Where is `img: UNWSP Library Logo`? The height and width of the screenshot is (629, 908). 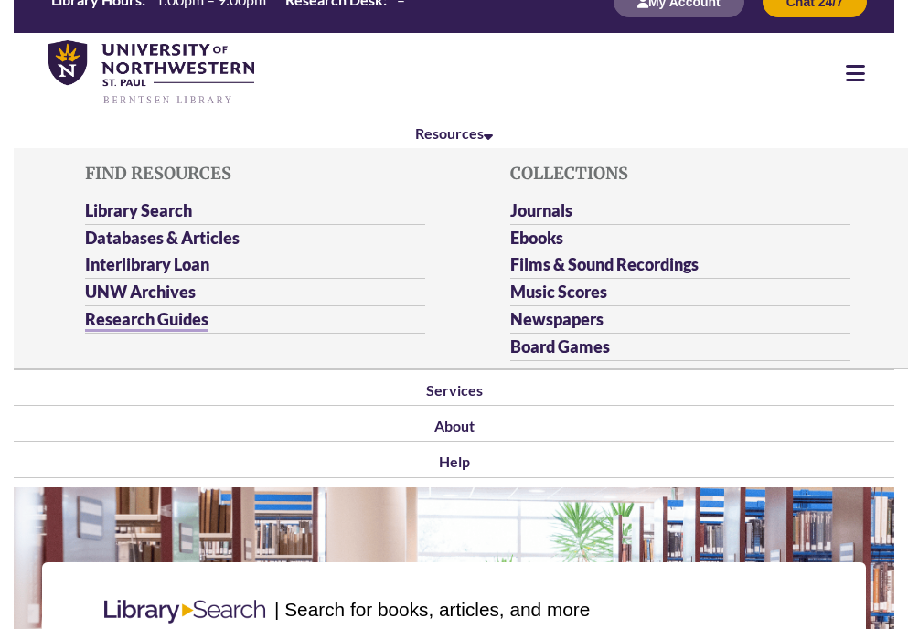
img: UNWSP Library Logo is located at coordinates (151, 72).